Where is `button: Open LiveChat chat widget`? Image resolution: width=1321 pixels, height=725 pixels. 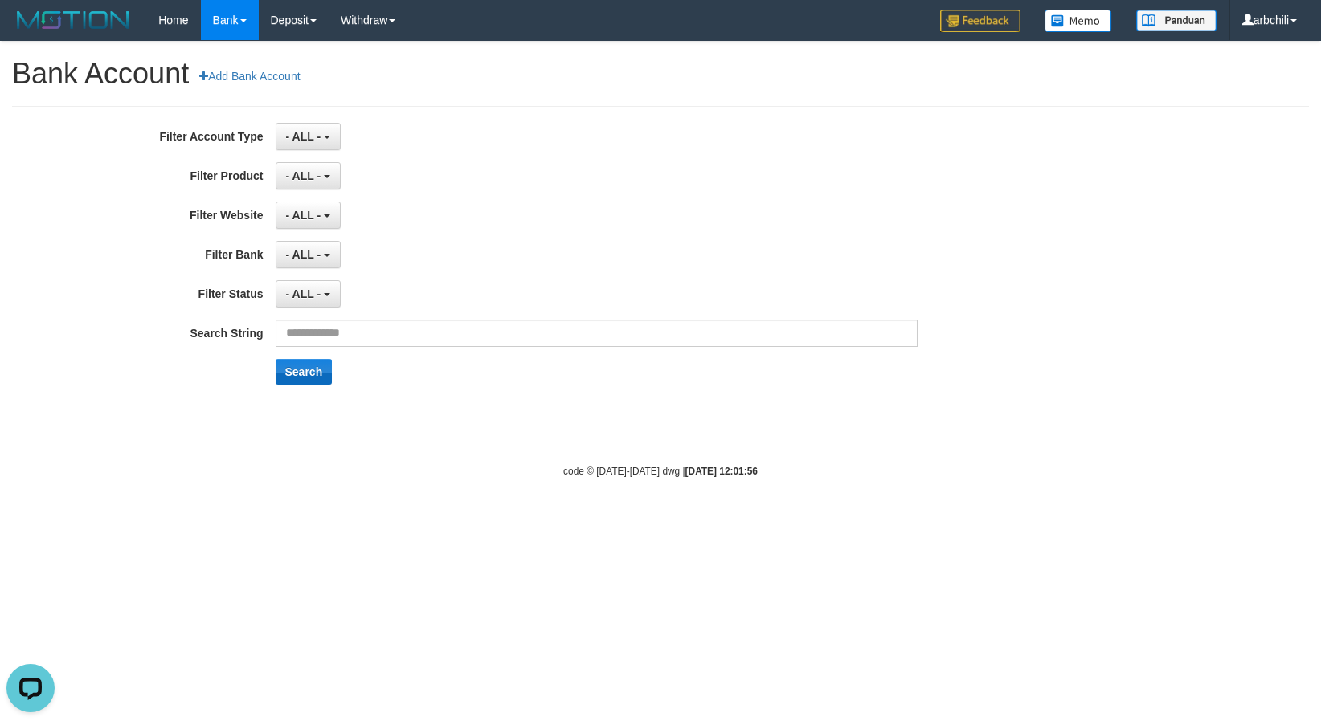 button: Open LiveChat chat widget is located at coordinates (31, 31).